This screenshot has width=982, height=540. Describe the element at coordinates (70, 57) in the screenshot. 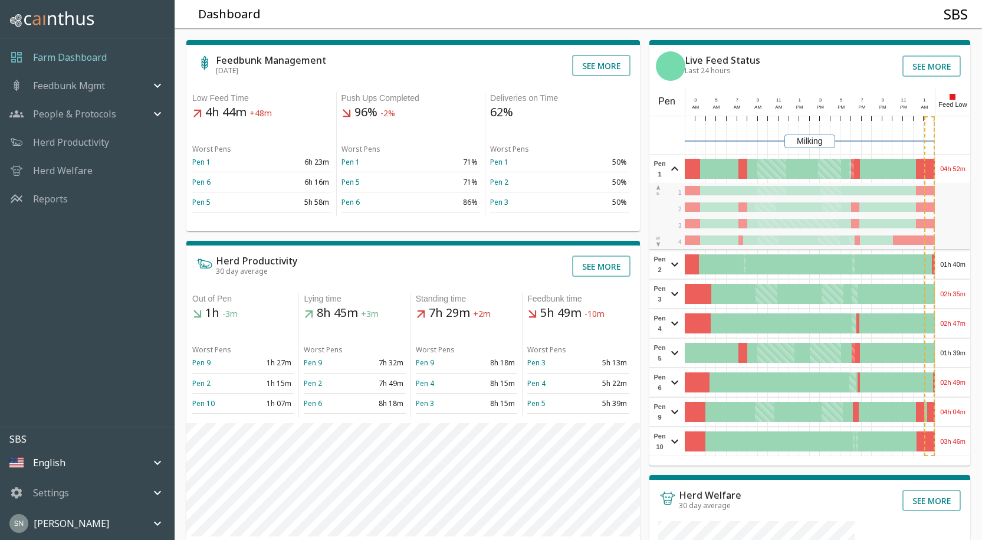

I see `a: Farm Dashboard` at that location.